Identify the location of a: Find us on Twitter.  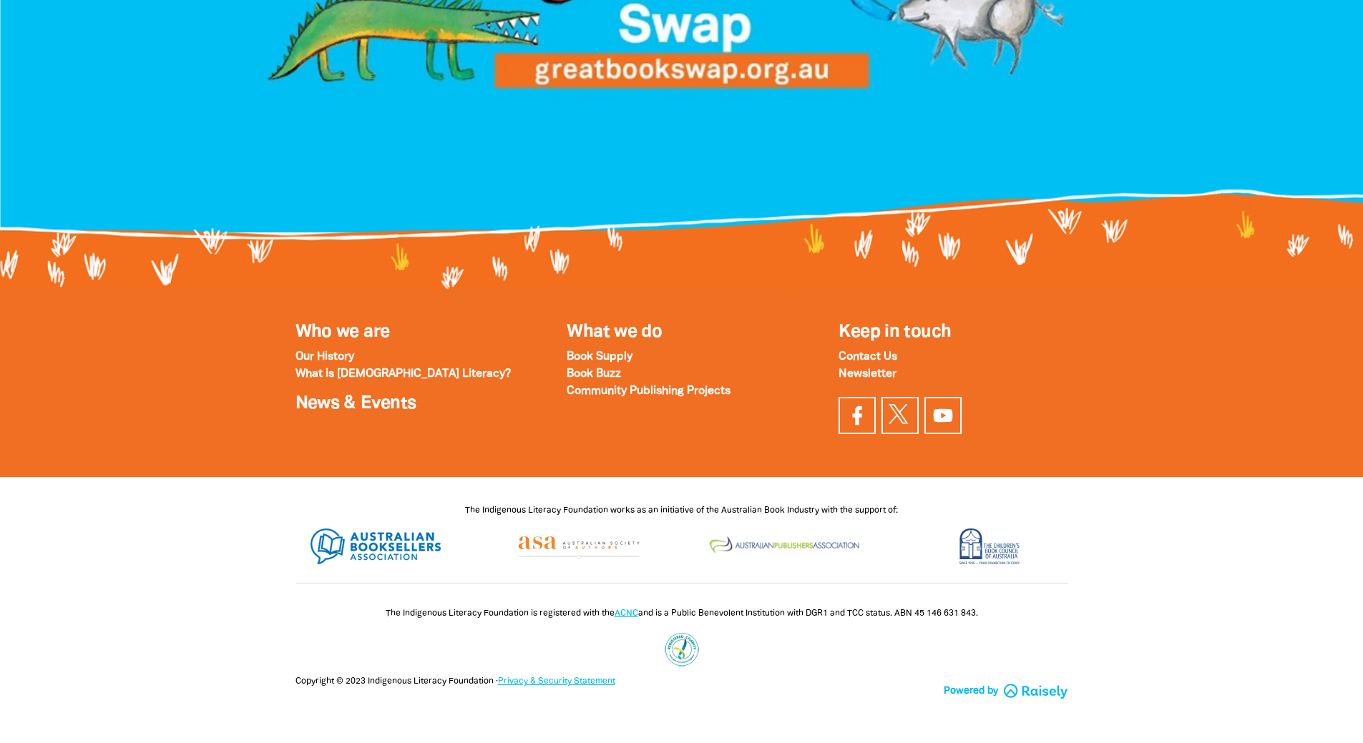
(900, 416).